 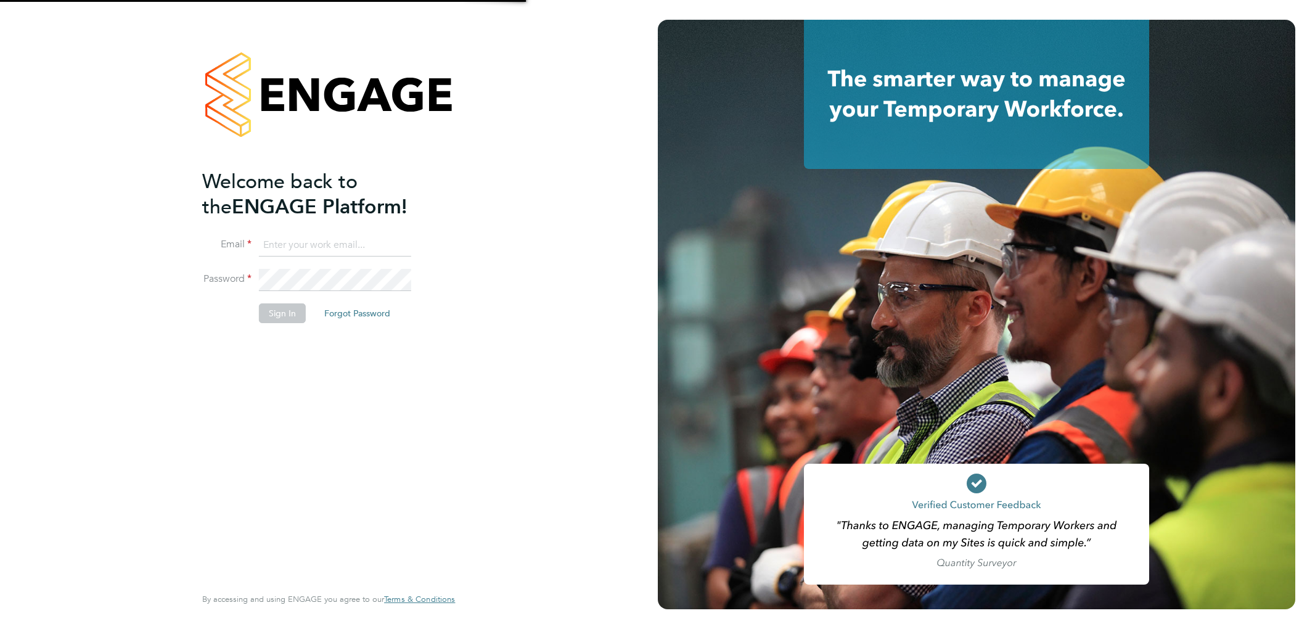 I want to click on button: Sign In, so click(x=282, y=313).